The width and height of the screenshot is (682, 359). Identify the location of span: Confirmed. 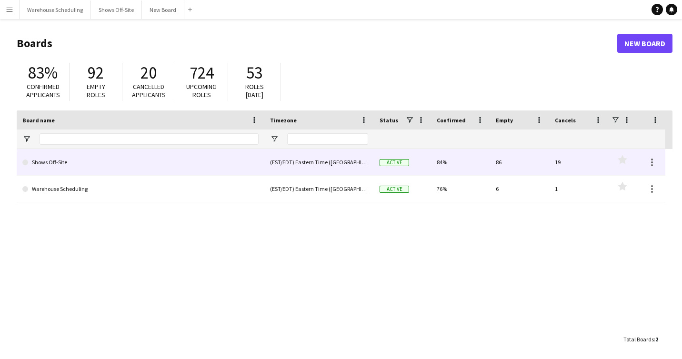
(451, 120).